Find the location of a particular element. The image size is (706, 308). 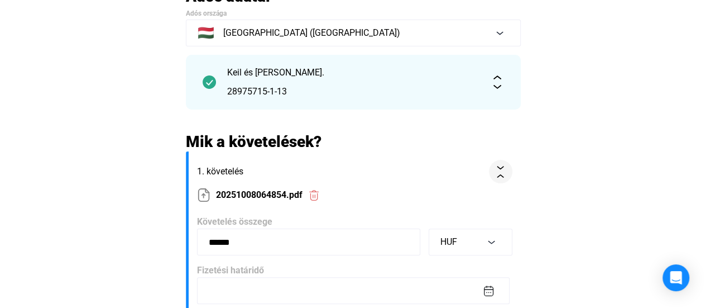

span: Adós országa is located at coordinates (206, 13).